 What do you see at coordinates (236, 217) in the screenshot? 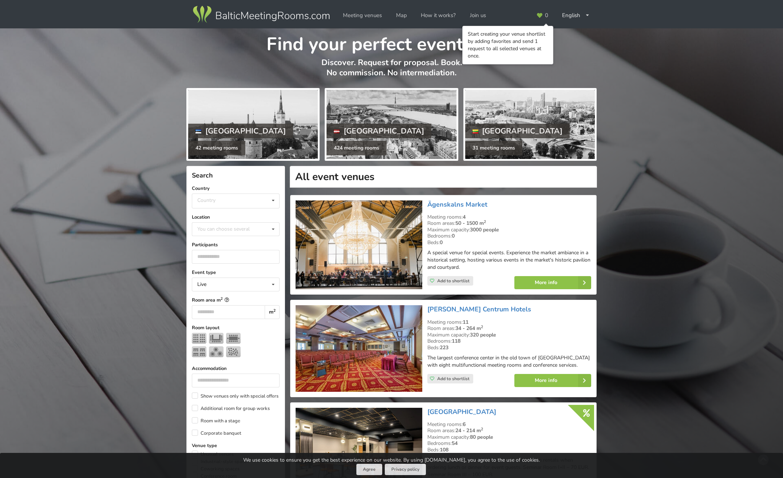
I see `label: Location` at bounding box center [236, 217].